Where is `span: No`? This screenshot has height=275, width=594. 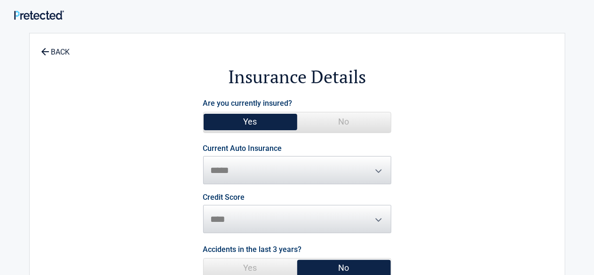
span: No is located at coordinates (344, 122).